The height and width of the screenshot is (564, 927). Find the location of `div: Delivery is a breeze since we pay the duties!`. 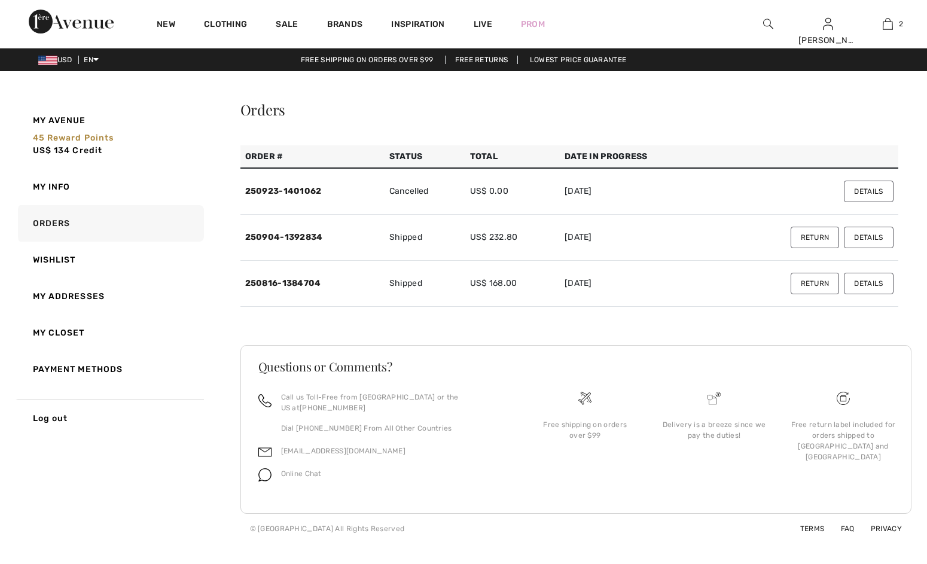

div: Delivery is a breeze since we pay the duties! is located at coordinates (714, 430).